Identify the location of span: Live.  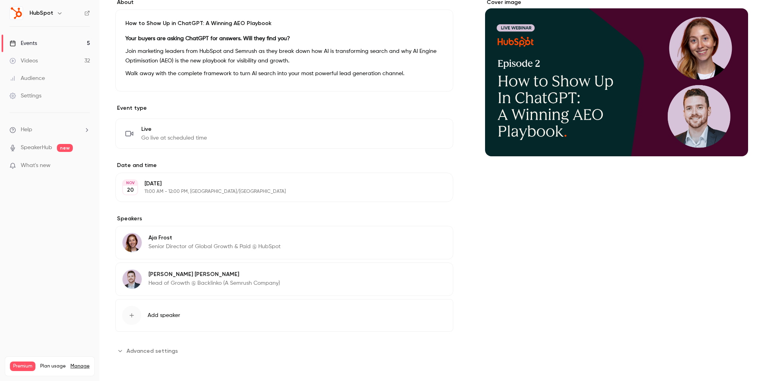
(174, 129).